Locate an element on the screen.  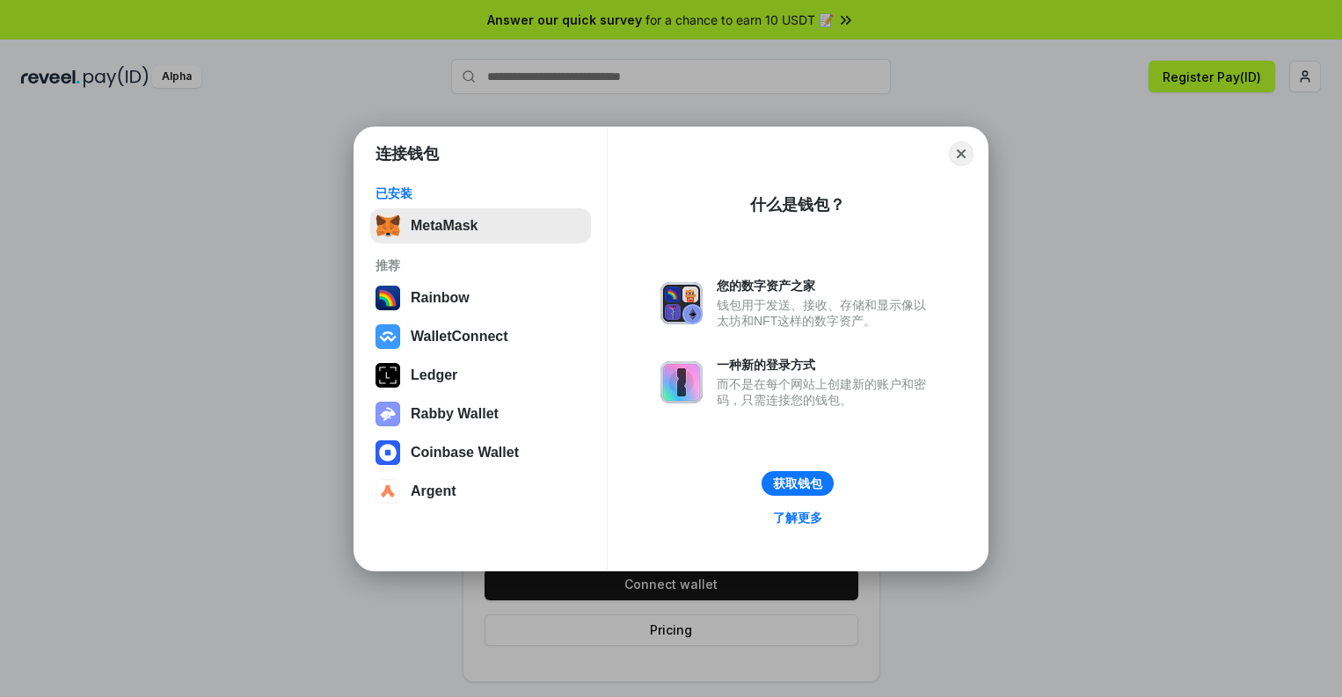
img: svg+xml,%3Csvg%20fill%3D%22none%22%20height%3D%2233%22%20viewBox%3D%220%200%2035%2033%22%20width%... is located at coordinates (388, 226).